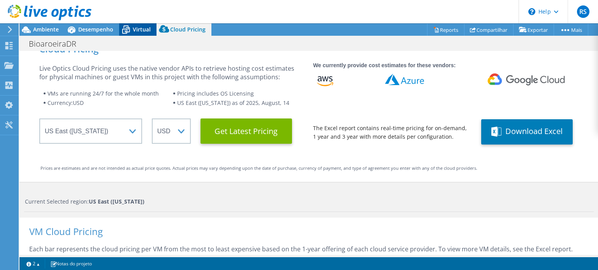 The width and height of the screenshot is (598, 270). What do you see at coordinates (445, 30) in the screenshot?
I see `a: Reports` at bounding box center [445, 30].